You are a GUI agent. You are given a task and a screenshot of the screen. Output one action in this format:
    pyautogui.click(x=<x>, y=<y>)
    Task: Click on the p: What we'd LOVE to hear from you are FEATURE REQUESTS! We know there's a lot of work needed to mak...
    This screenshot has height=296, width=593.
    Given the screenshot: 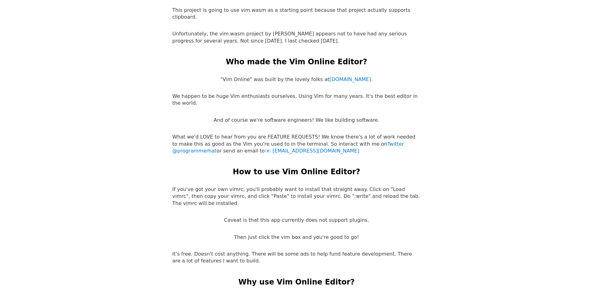 What is the action you would take?
    pyautogui.click(x=297, y=144)
    